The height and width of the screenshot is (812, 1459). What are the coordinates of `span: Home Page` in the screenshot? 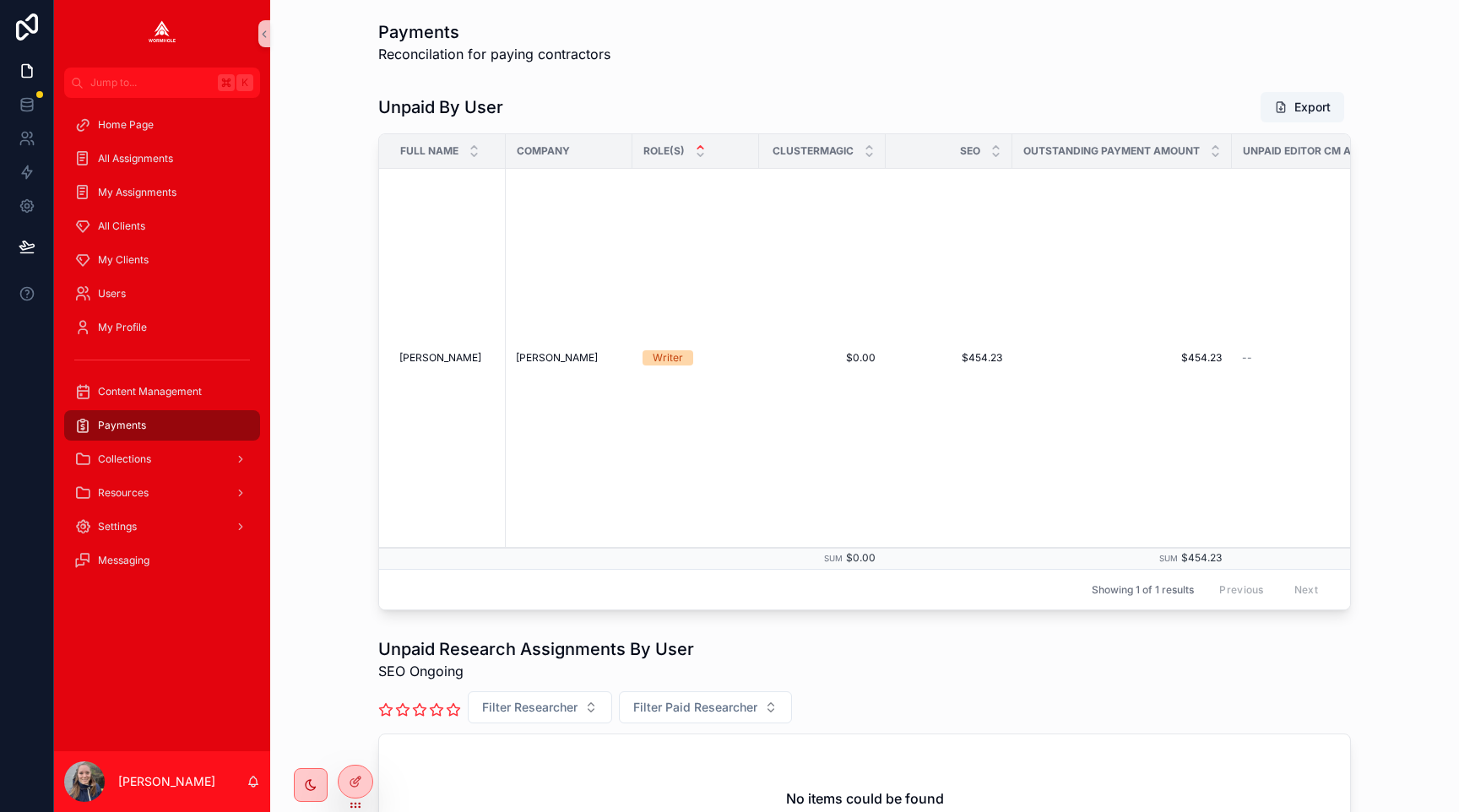 It's located at (126, 125).